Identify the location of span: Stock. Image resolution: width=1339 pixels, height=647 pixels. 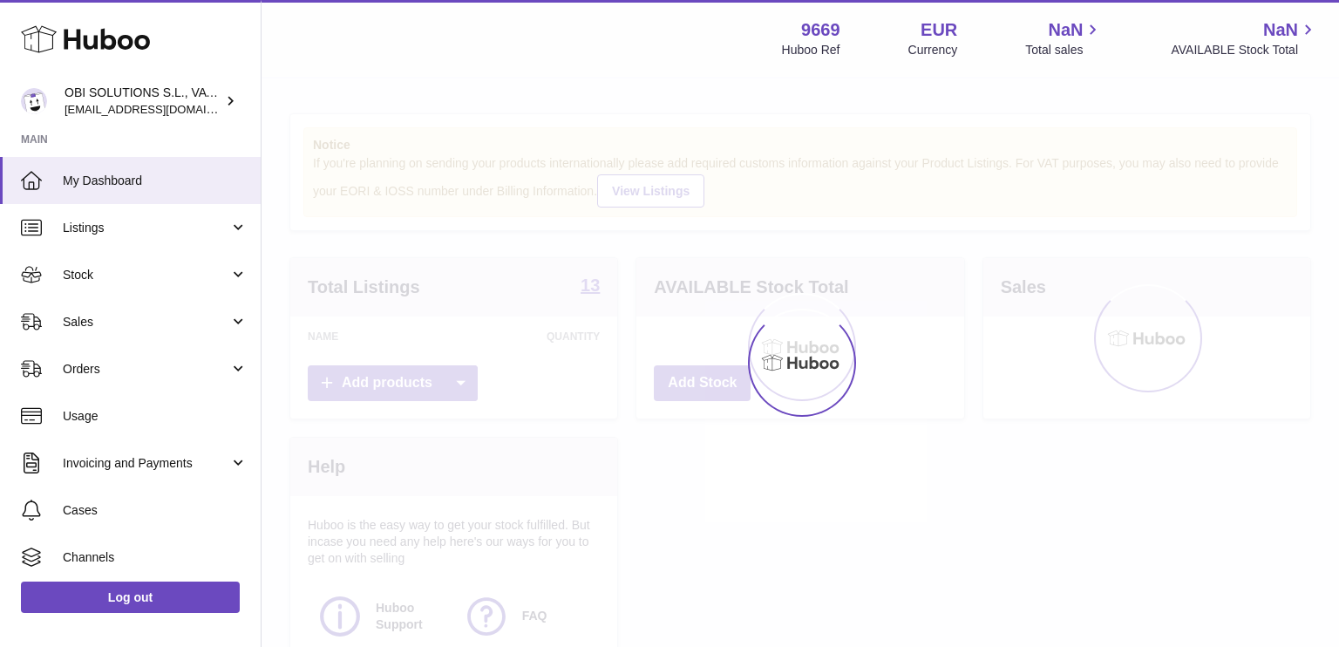
(146, 275).